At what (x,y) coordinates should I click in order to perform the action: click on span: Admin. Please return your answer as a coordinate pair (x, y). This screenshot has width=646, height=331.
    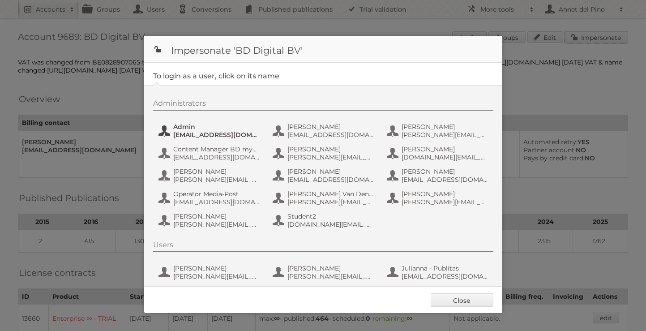
    Looking at the image, I should click on (217, 127).